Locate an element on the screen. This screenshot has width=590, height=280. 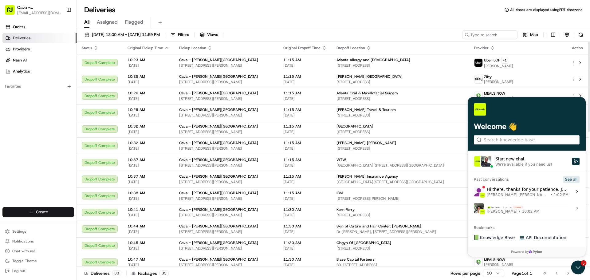
span: Create is located at coordinates (42, 212).